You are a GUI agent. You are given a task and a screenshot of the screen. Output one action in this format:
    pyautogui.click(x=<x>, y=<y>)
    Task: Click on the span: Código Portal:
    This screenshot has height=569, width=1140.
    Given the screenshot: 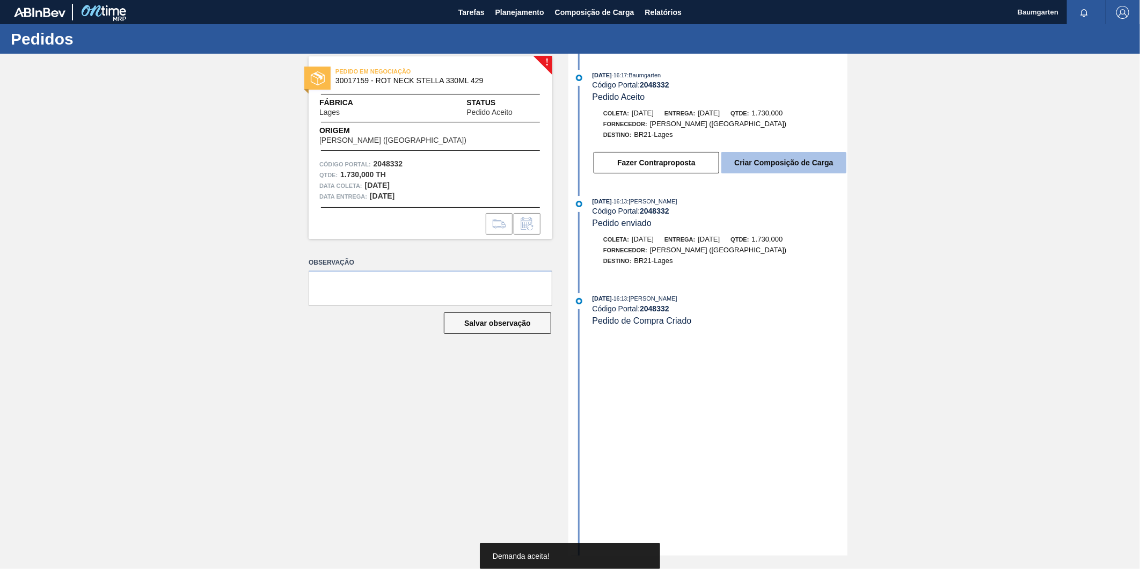 What is the action you would take?
    pyautogui.click(x=345, y=164)
    